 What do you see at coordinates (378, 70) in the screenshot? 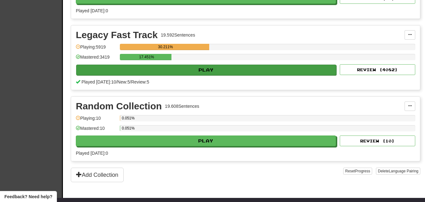
I see `button: Review (4082)` at bounding box center [378, 70].